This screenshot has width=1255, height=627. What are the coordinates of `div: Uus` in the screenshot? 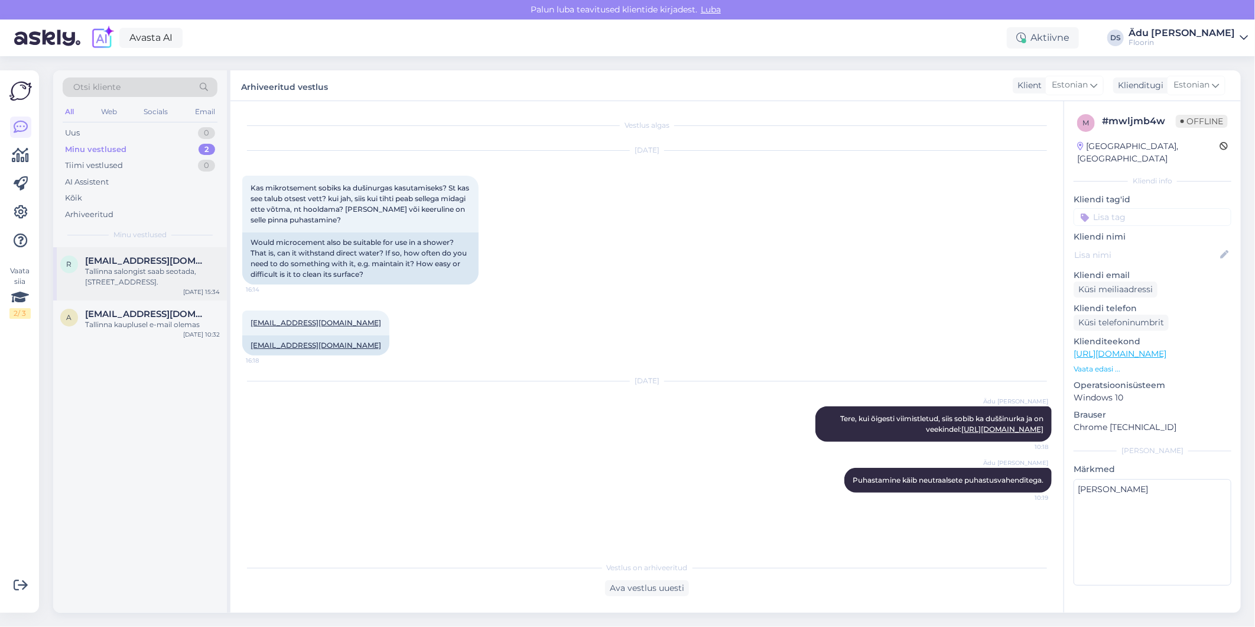 It's located at (72, 133).